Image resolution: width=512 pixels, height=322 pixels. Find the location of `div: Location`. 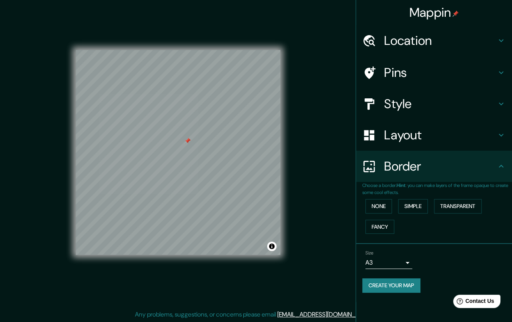

div: Location is located at coordinates (434, 41).